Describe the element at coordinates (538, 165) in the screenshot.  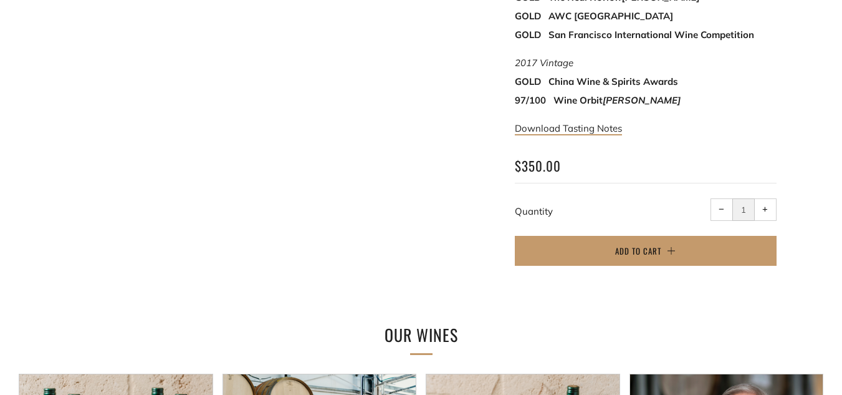
I see `span: $350.00` at that location.